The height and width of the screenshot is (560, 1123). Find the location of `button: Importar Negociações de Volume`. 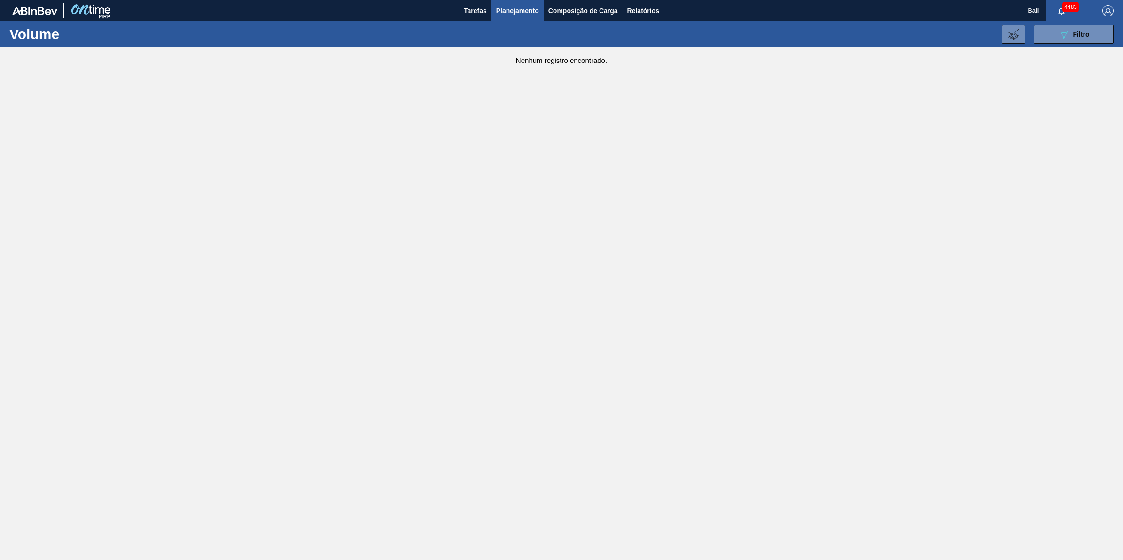

button: Importar Negociações de Volume is located at coordinates (1013, 34).